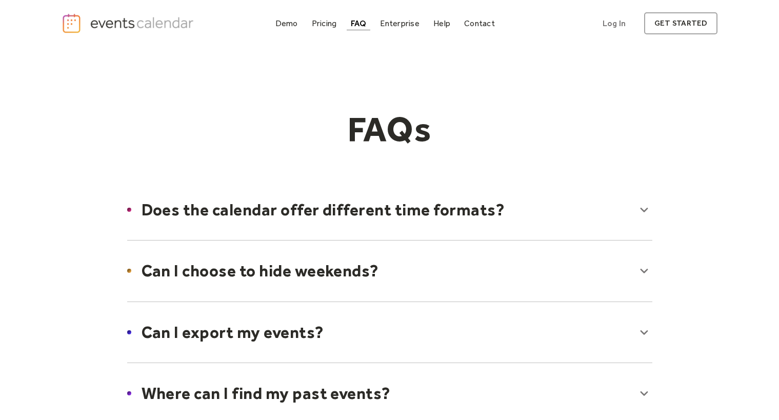  What do you see at coordinates (287, 23) in the screenshot?
I see `a: Demo` at bounding box center [287, 23].